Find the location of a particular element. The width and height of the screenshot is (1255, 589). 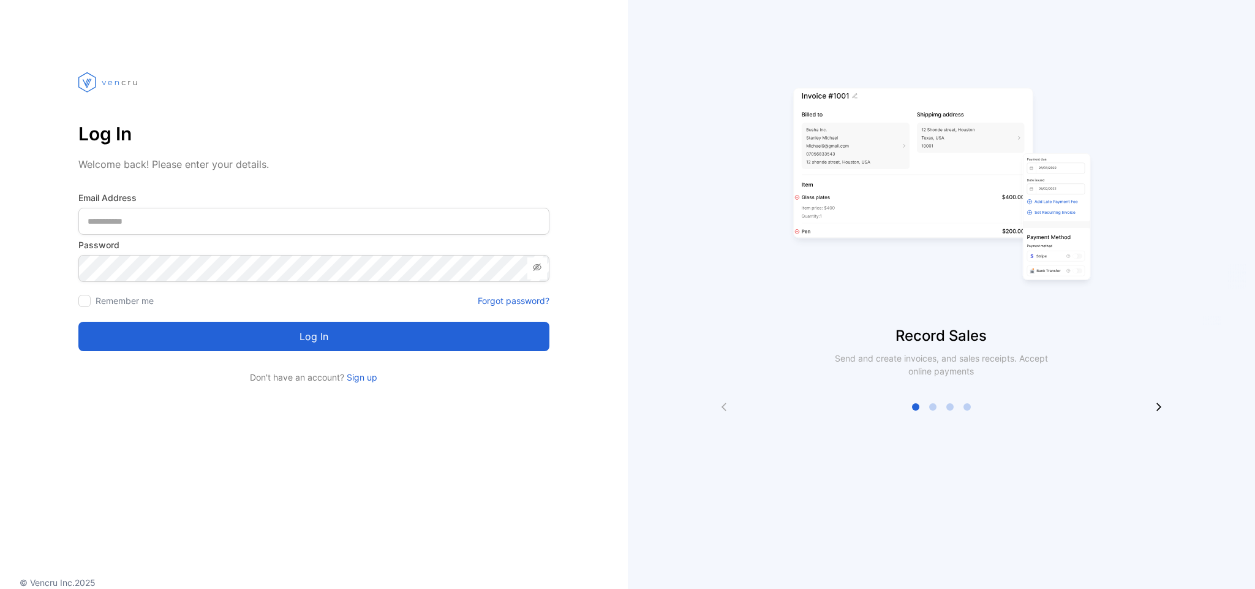

label: Password is located at coordinates (314, 244).